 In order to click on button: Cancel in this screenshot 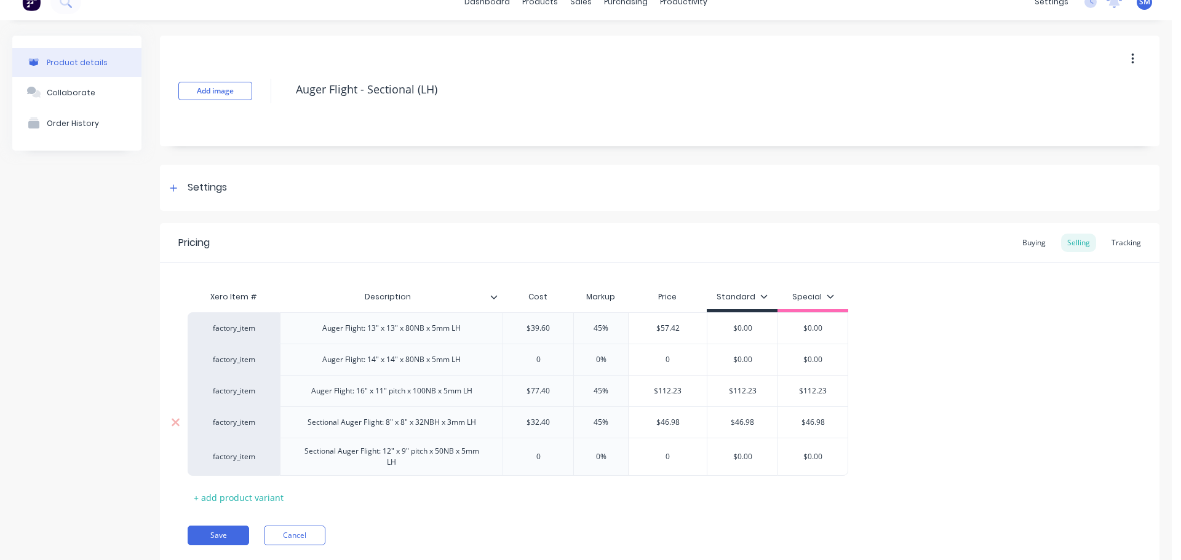, I will do `click(295, 536)`.